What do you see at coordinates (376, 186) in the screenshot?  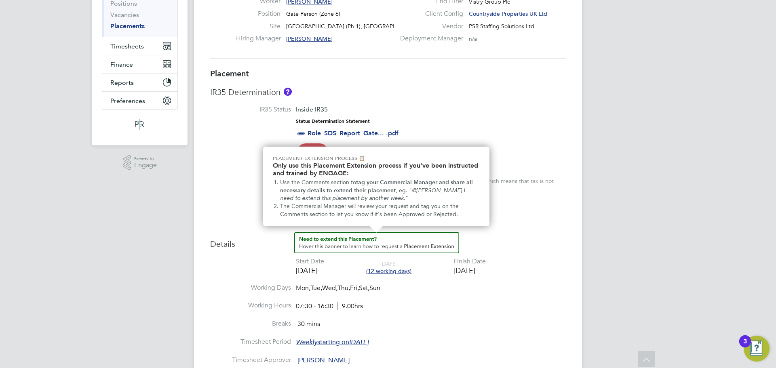 I see `div: Need to extend this Placement? Hover this banner.` at bounding box center [376, 186].